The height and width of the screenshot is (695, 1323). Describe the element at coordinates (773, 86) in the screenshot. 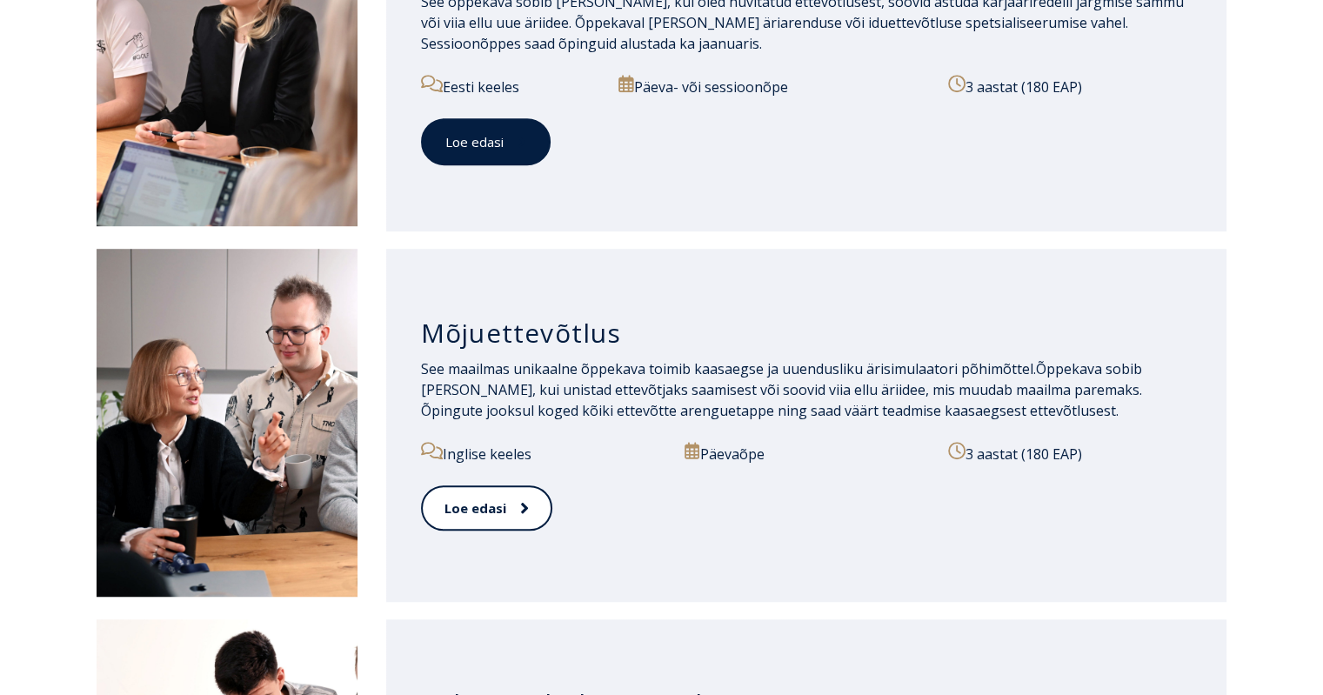

I see `p: Päeva- või sessioonõpe` at that location.